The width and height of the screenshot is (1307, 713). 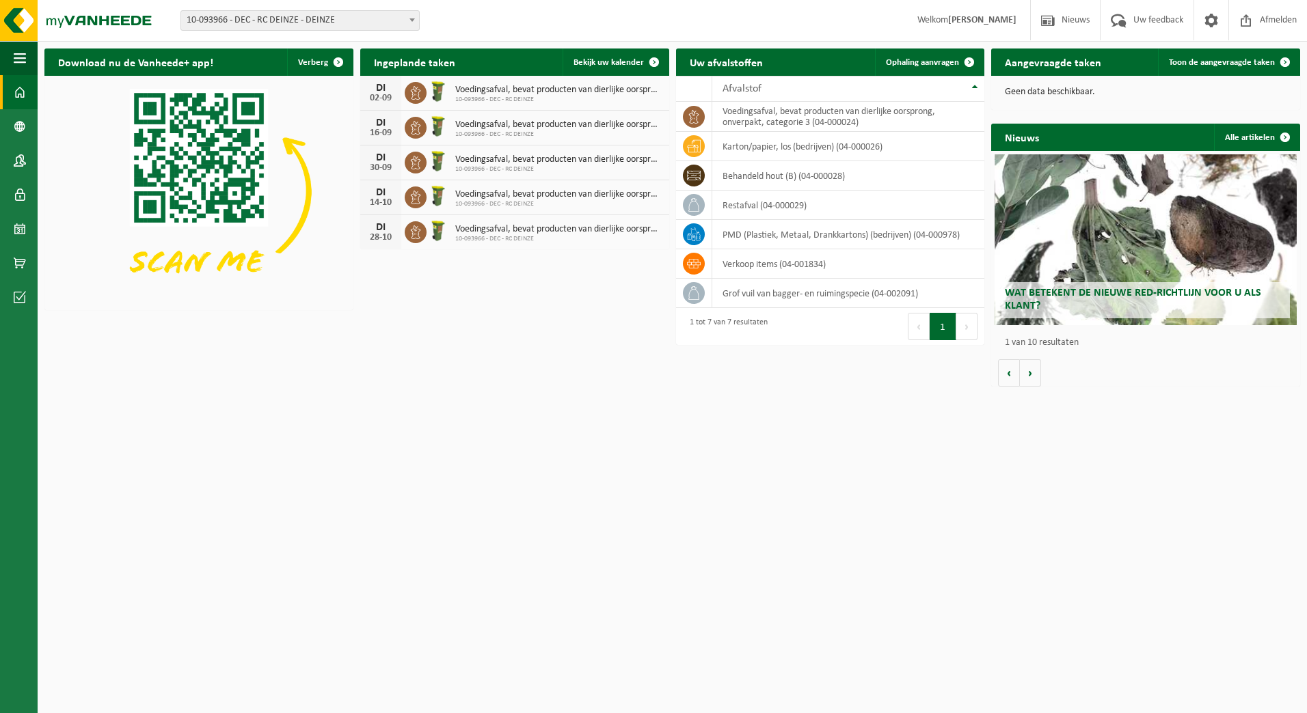 What do you see at coordinates (1030, 373) in the screenshot?
I see `button: Volgende` at bounding box center [1030, 373].